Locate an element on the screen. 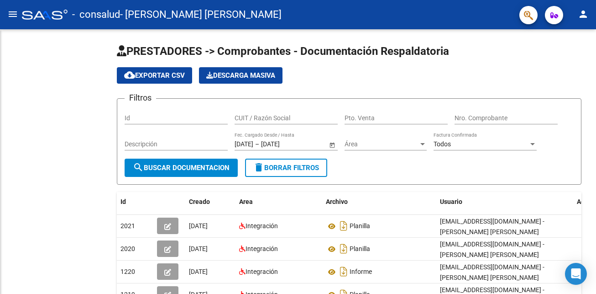 The width and height of the screenshot is (596, 294). span: Area is located at coordinates (246, 201).